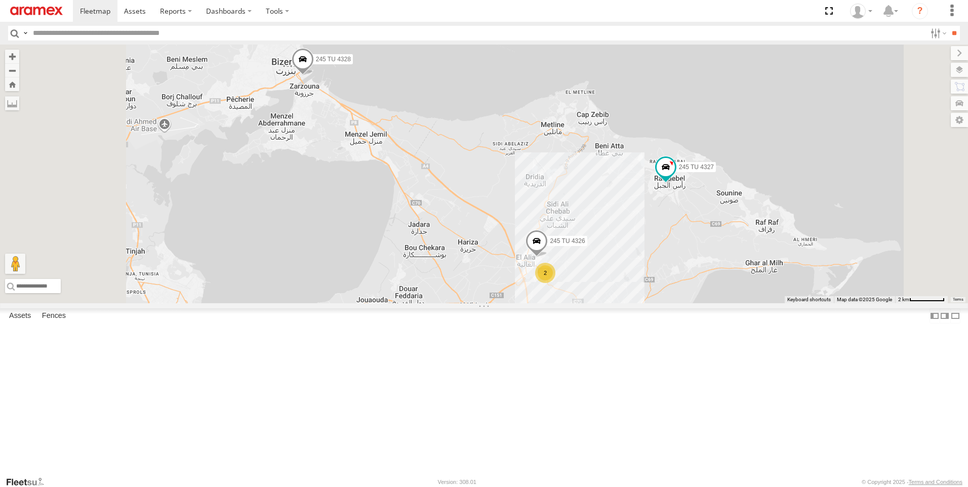  I want to click on label: Map Settings, so click(959, 120).